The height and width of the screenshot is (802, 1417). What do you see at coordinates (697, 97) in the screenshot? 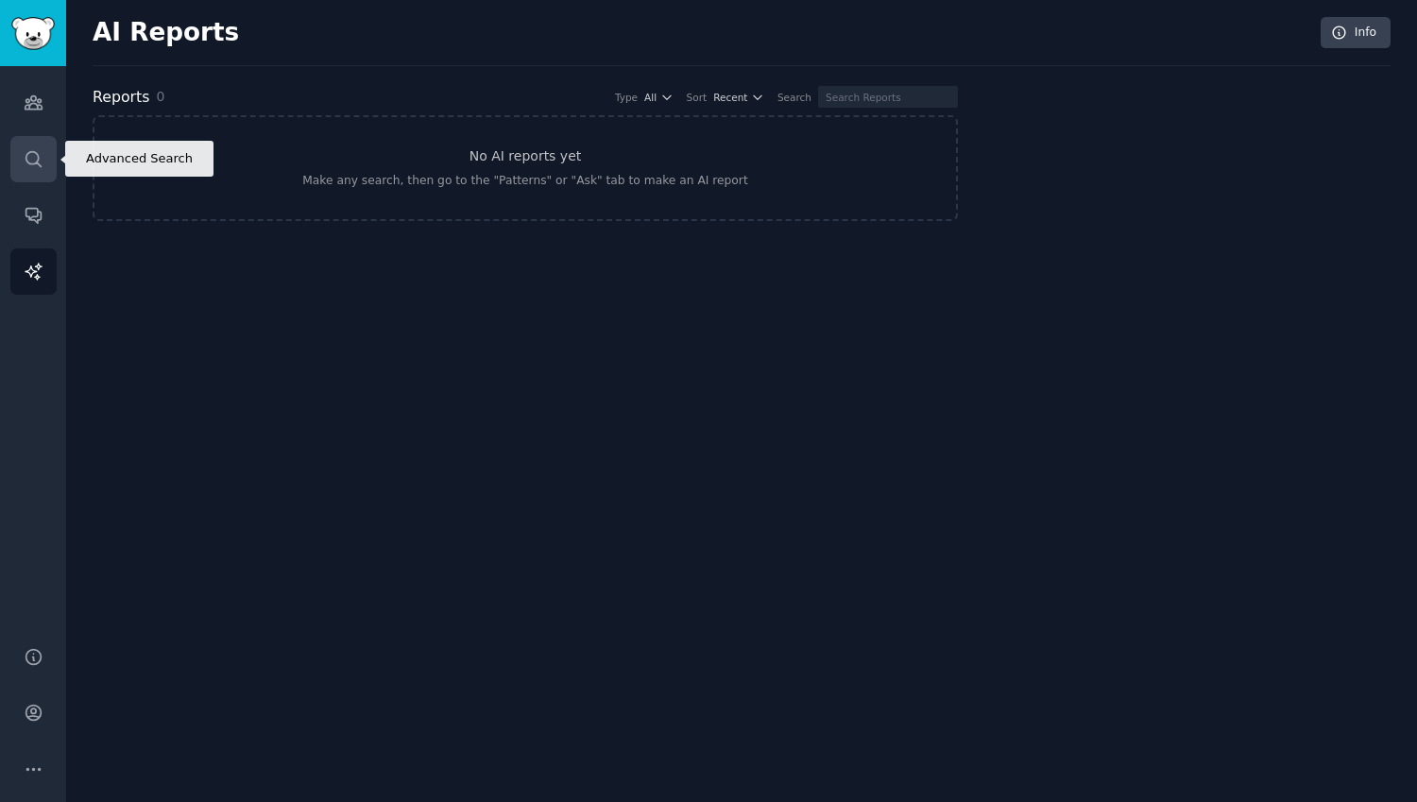
I see `div: Sort` at bounding box center [697, 97].